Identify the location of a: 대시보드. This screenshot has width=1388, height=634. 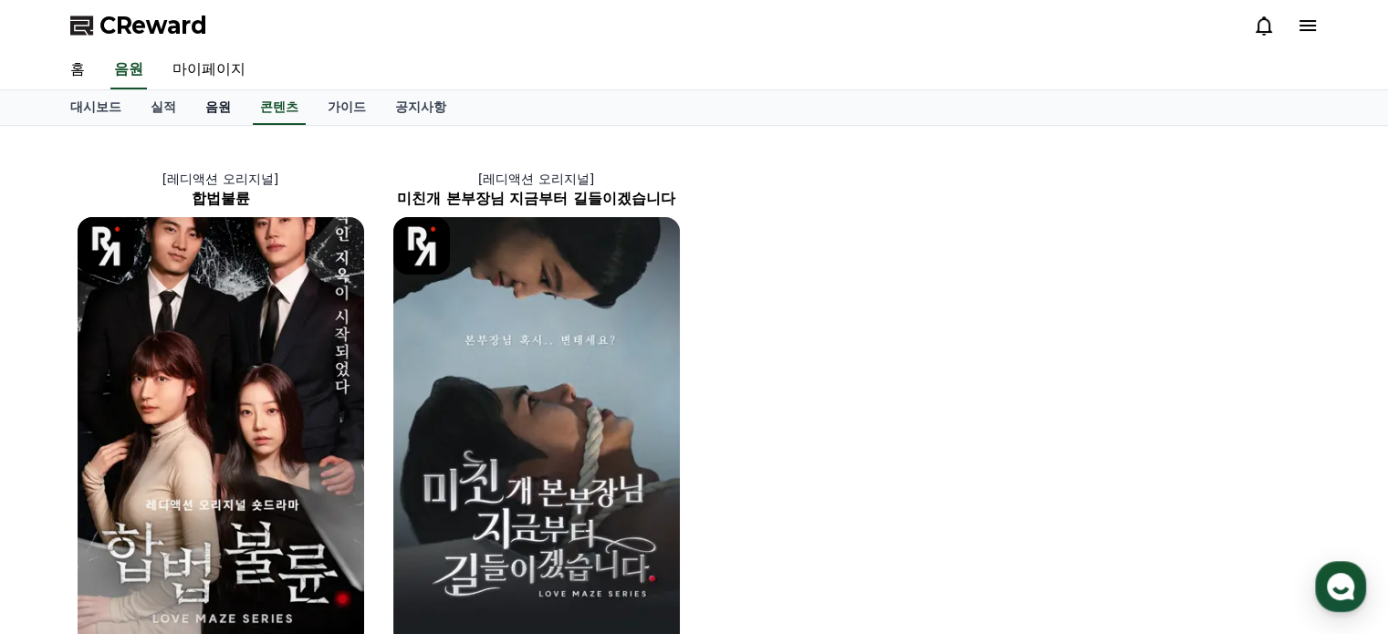
(96, 108).